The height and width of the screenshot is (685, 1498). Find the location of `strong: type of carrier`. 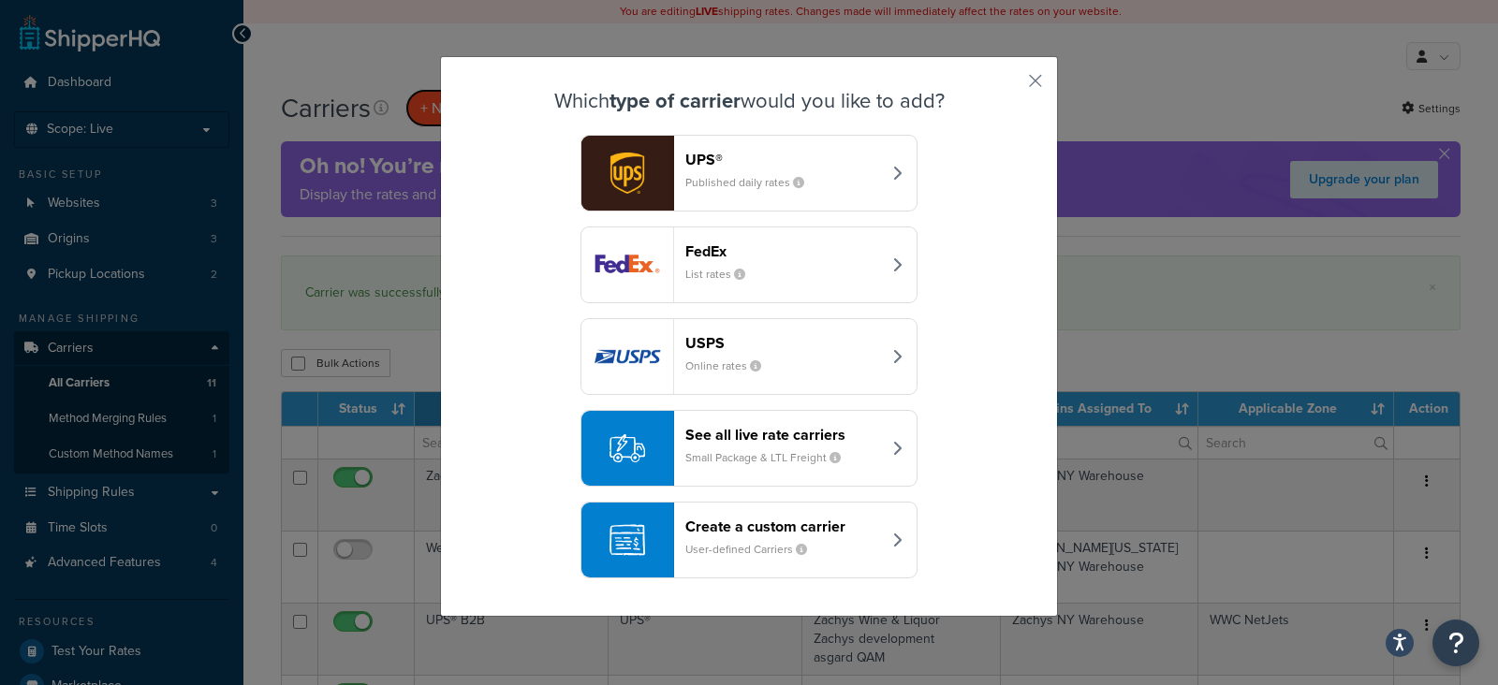

strong: type of carrier is located at coordinates (675, 100).